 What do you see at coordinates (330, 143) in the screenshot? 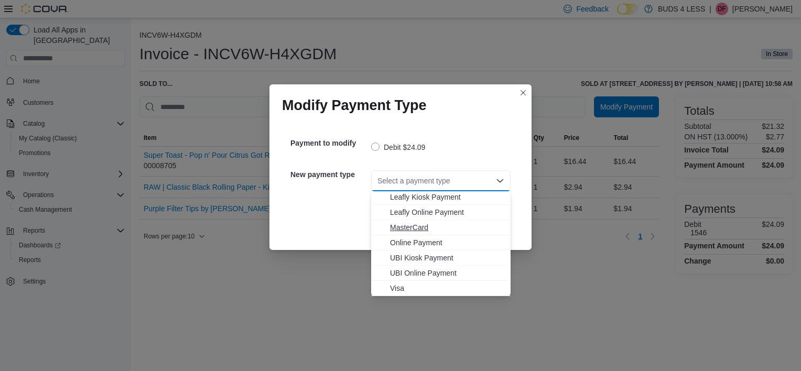
I see `h5: Payment to modify` at bounding box center [330, 143].